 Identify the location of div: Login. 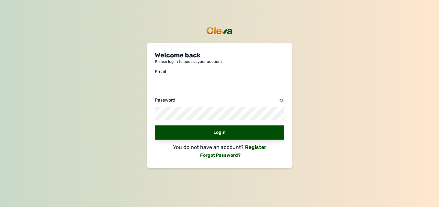
(219, 133).